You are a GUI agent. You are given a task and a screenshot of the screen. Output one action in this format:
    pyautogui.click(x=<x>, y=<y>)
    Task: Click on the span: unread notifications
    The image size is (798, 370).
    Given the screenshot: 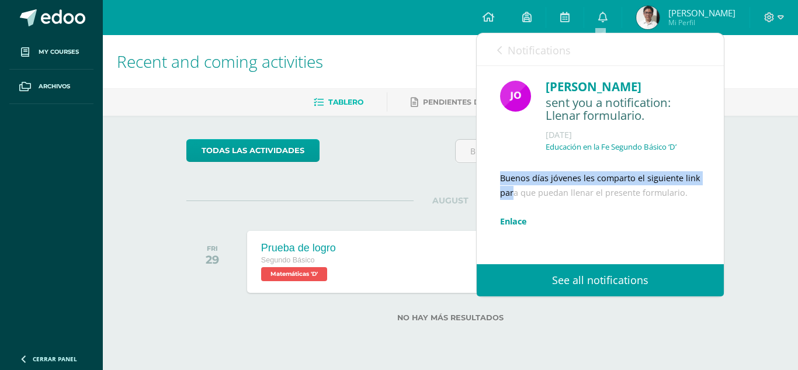 What is the action you would take?
    pyautogui.click(x=657, y=49)
    